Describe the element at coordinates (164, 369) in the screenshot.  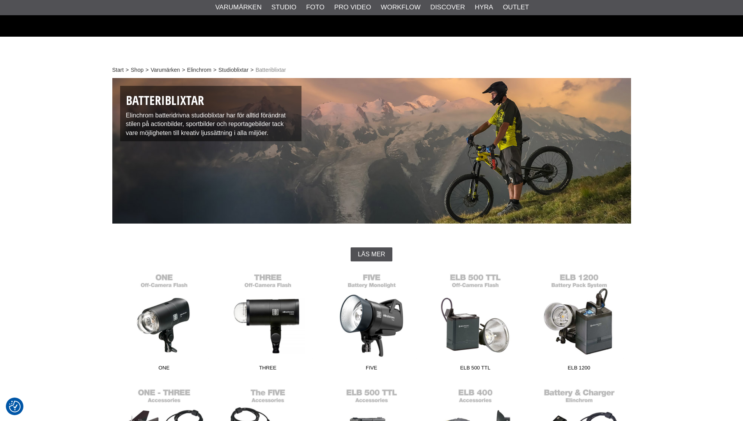
I see `span: ONE` at that location.